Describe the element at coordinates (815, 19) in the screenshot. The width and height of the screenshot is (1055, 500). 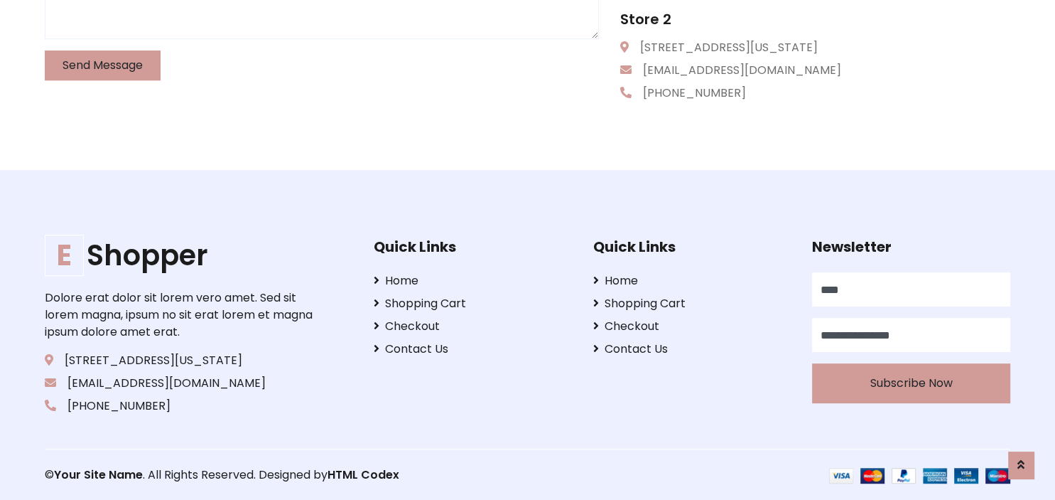
I see `h5: Store 2` at that location.